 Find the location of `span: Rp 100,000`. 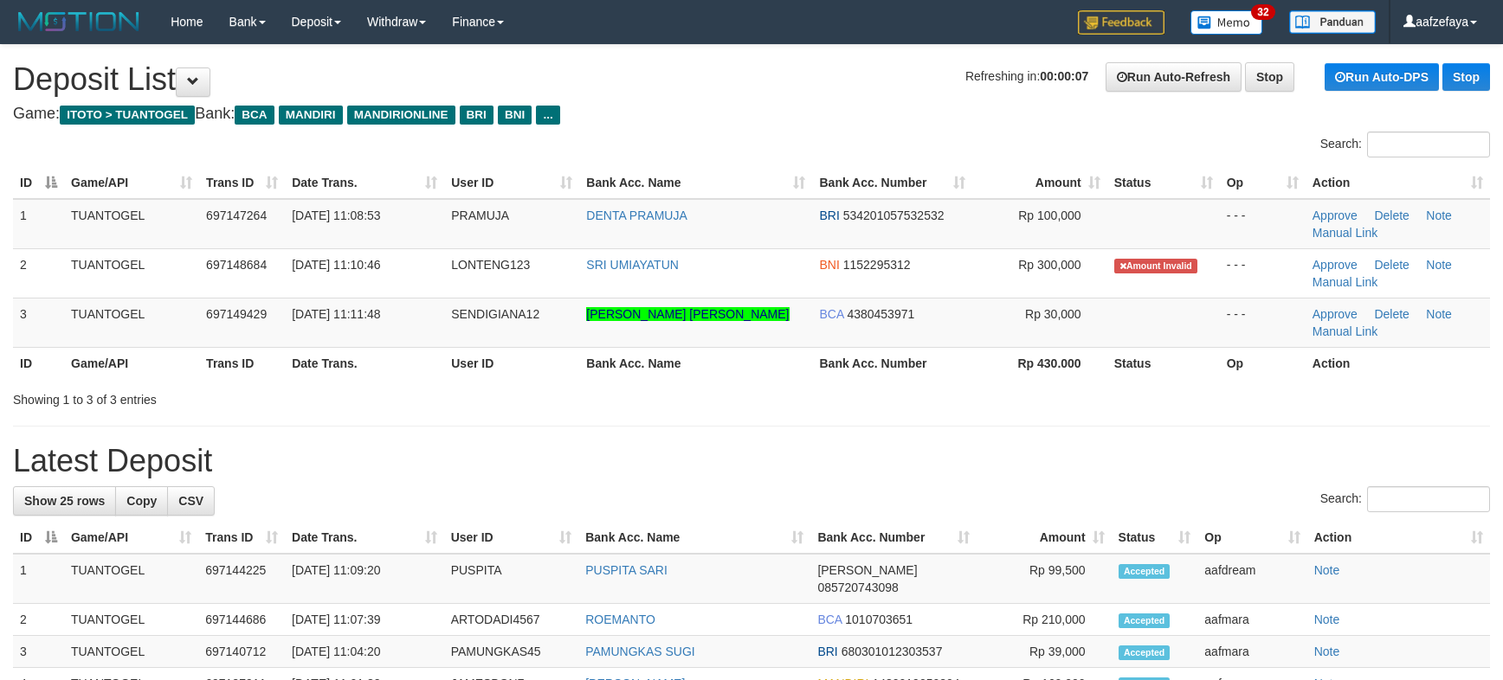

span: Rp 100,000 is located at coordinates (1049, 216).